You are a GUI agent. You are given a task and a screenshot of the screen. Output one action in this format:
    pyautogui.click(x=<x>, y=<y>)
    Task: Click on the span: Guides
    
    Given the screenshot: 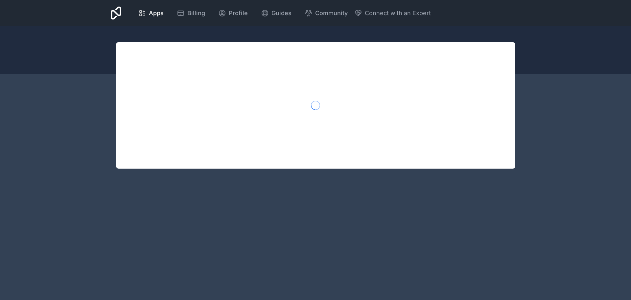 What is the action you would take?
    pyautogui.click(x=282, y=13)
    